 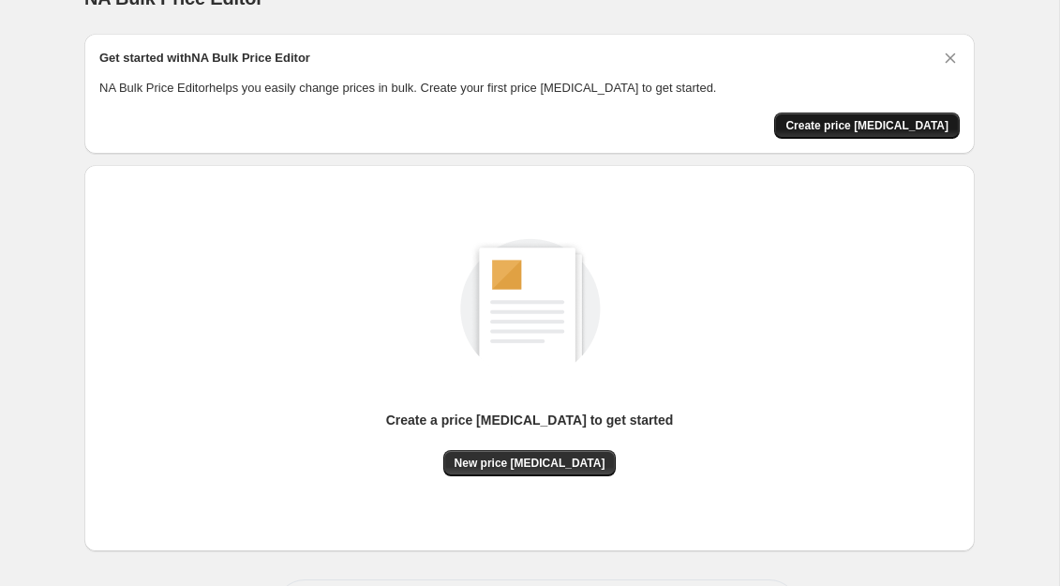 What do you see at coordinates (867, 126) in the screenshot?
I see `button: Create price change job` at bounding box center [867, 126].